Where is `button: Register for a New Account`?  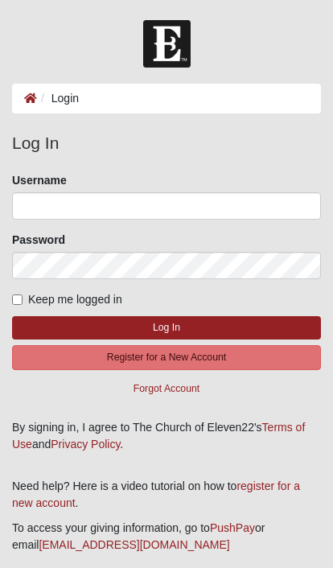
button: Register for a New Account is located at coordinates (166, 357).